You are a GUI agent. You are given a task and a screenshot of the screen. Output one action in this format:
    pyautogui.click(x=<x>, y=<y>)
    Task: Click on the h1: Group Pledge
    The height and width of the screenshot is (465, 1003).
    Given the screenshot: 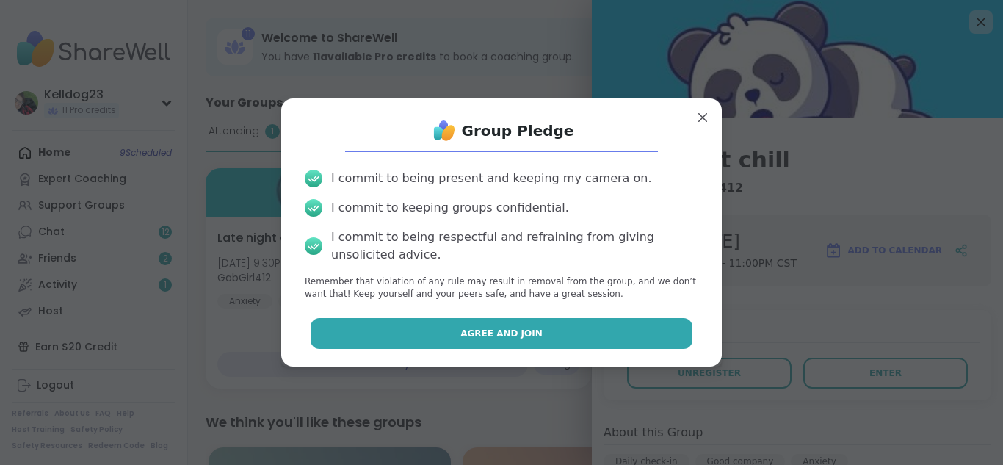 What is the action you would take?
    pyautogui.click(x=518, y=131)
    